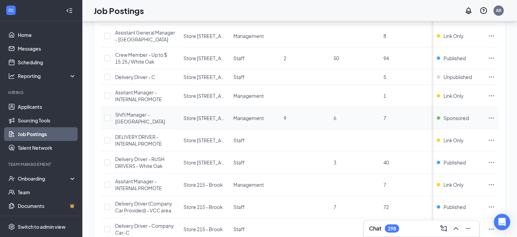 The height and width of the screenshot is (237, 517). I want to click on div: 298, so click(392, 228).